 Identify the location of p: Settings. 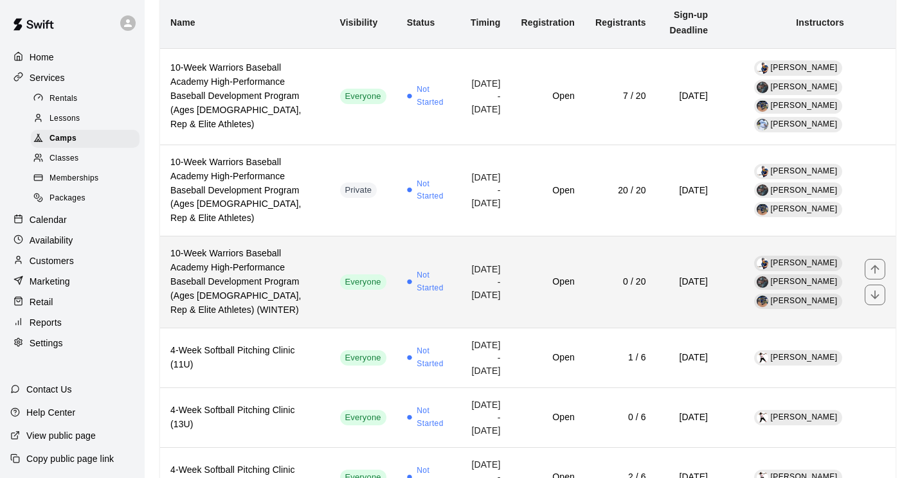
(46, 343).